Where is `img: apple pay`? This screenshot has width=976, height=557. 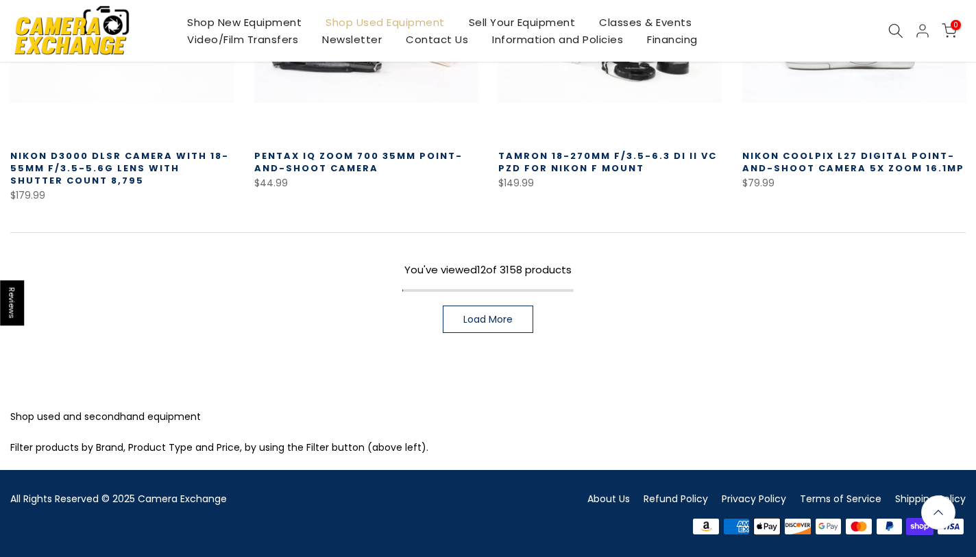 img: apple pay is located at coordinates (767, 527).